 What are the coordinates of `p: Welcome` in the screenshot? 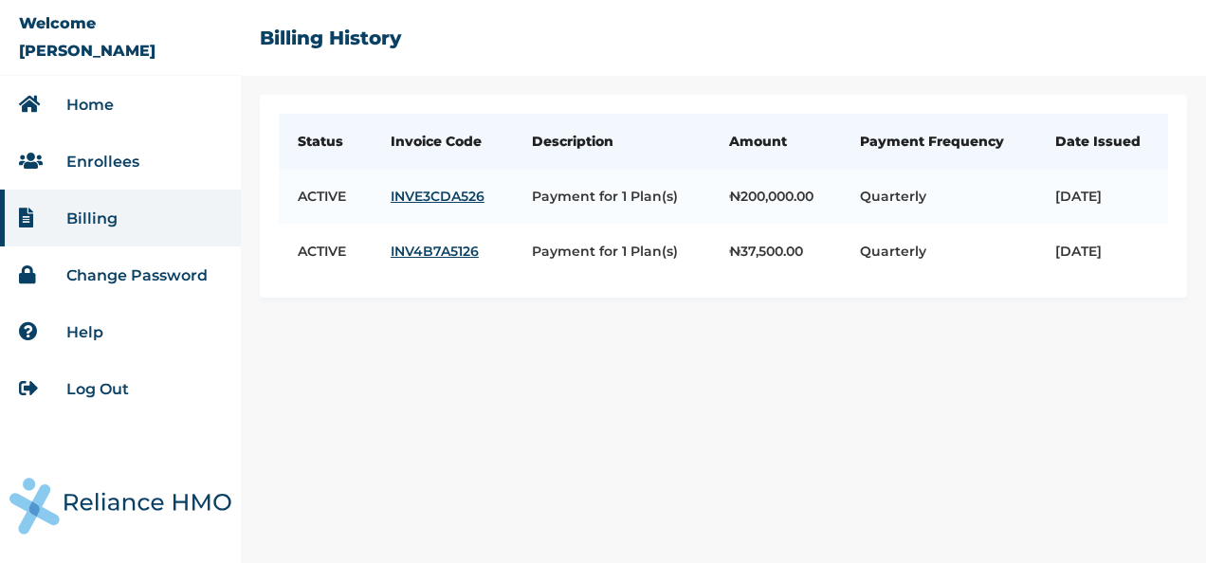 It's located at (57, 23).